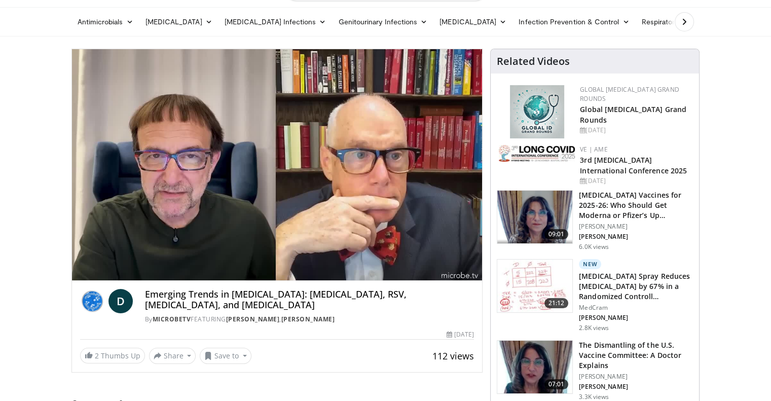  I want to click on span: 112 views, so click(453, 356).